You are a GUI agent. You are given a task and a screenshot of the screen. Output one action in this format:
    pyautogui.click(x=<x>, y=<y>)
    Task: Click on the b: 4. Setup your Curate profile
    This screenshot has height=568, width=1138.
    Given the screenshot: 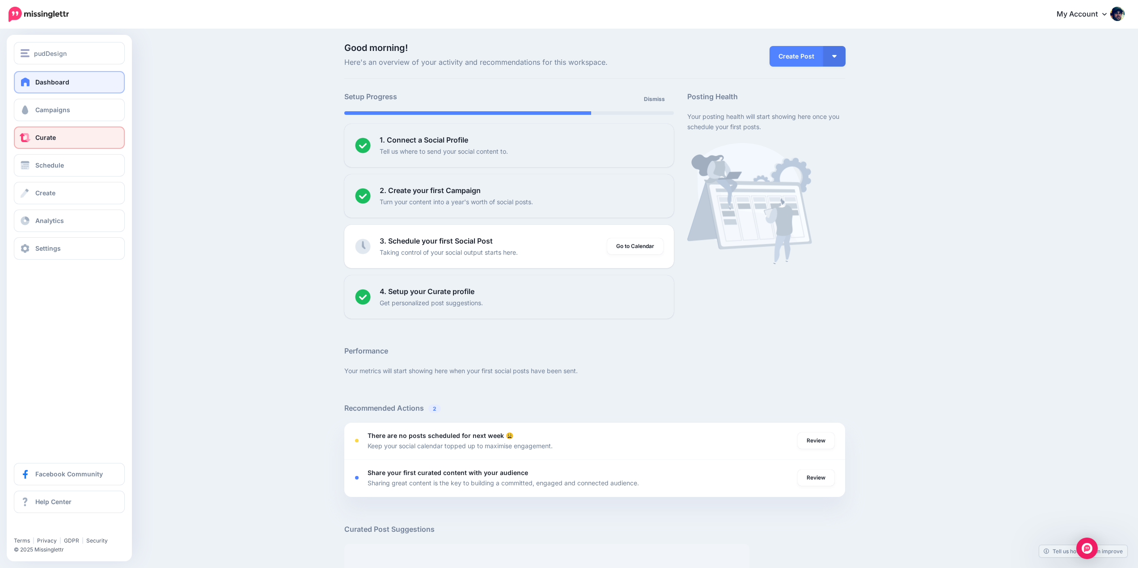 What is the action you would take?
    pyautogui.click(x=427, y=291)
    